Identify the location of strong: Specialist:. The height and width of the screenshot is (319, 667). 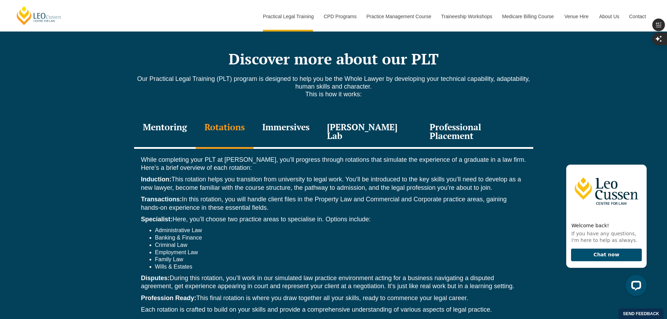
(157, 219).